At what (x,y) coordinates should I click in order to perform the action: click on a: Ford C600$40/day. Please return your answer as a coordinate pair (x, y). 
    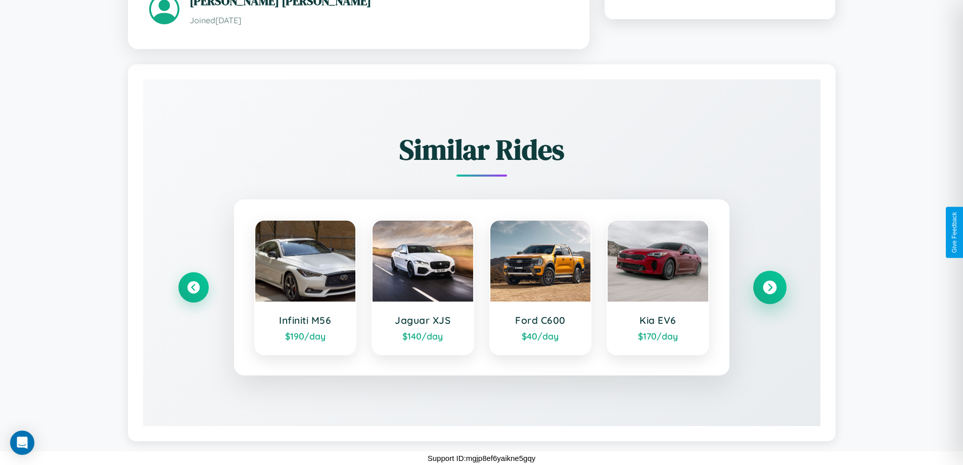
    Looking at the image, I should click on (541, 287).